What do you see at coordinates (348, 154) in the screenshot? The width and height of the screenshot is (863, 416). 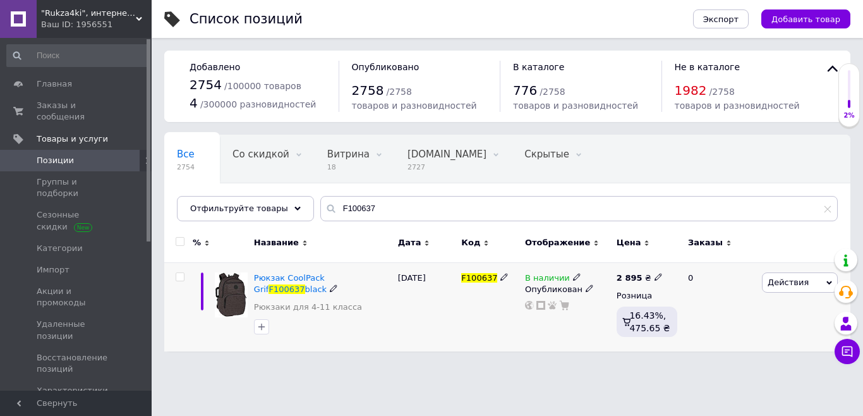 I see `span: Витрина` at bounding box center [348, 154].